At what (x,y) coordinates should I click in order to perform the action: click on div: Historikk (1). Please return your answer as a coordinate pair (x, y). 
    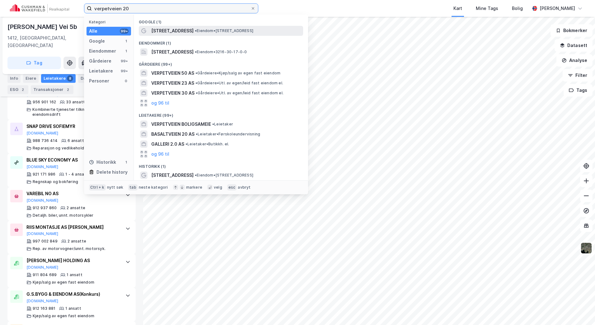
    Looking at the image, I should click on (221, 165).